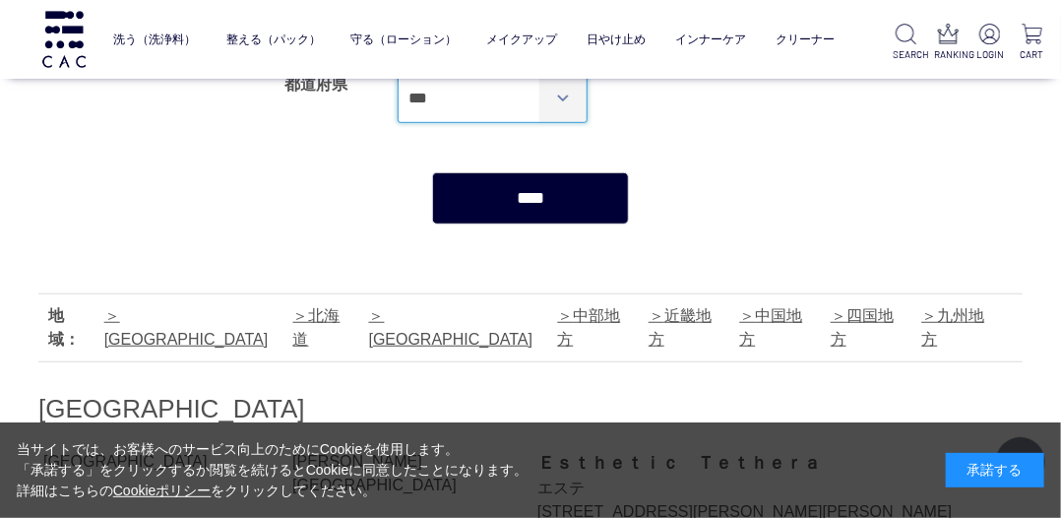  Describe the element at coordinates (806, 39) in the screenshot. I see `a: クリーナー` at that location.